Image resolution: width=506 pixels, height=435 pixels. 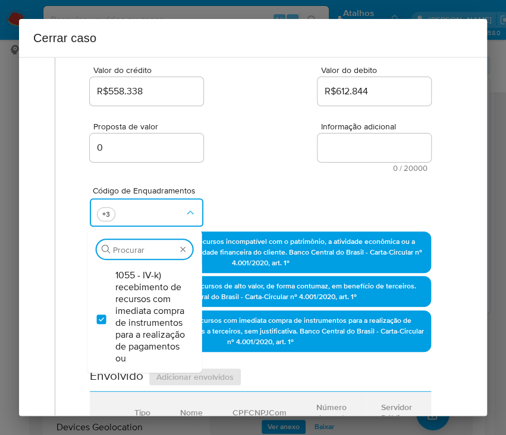 I want to click on p: 1045 IV-a) movimentação de recursos incompatível com o patrimônio, a atividade econômica ou a ocu..., so click(x=260, y=252).